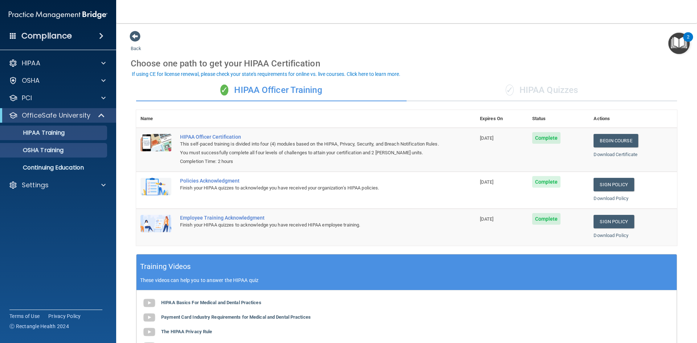  What do you see at coordinates (34, 150) in the screenshot?
I see `p: OSHA Training` at bounding box center [34, 150].